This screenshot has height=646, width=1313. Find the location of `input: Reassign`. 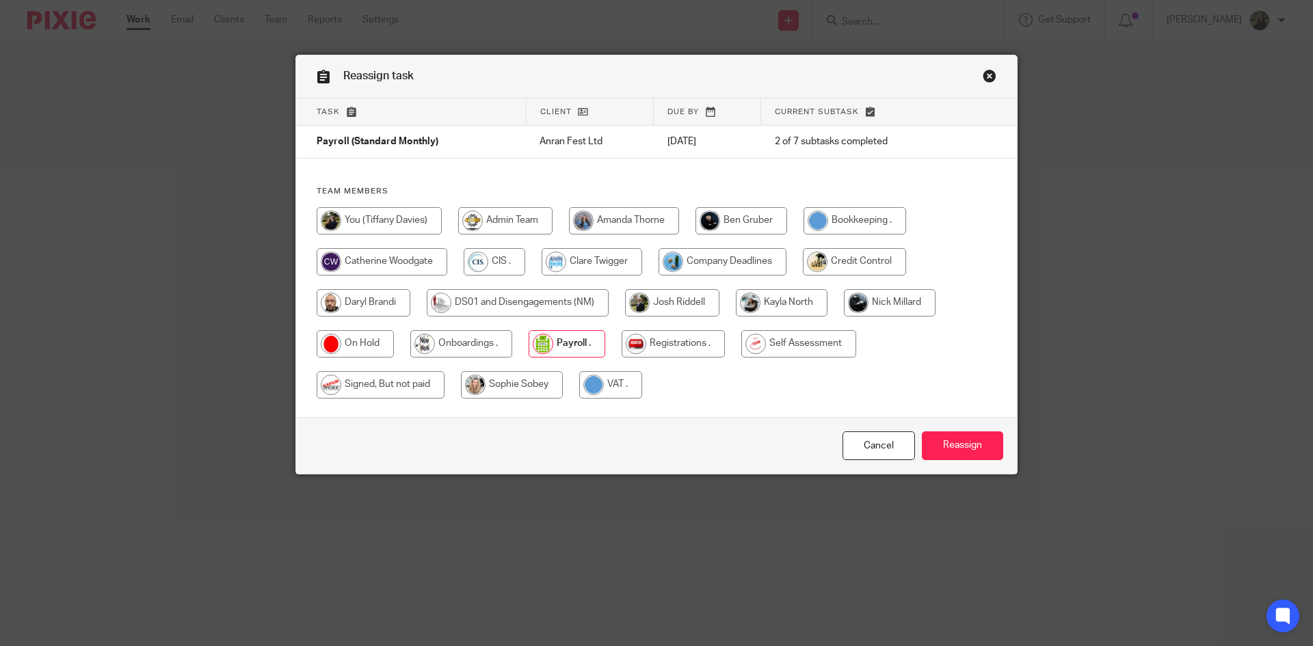

input: Reassign is located at coordinates (962, 446).